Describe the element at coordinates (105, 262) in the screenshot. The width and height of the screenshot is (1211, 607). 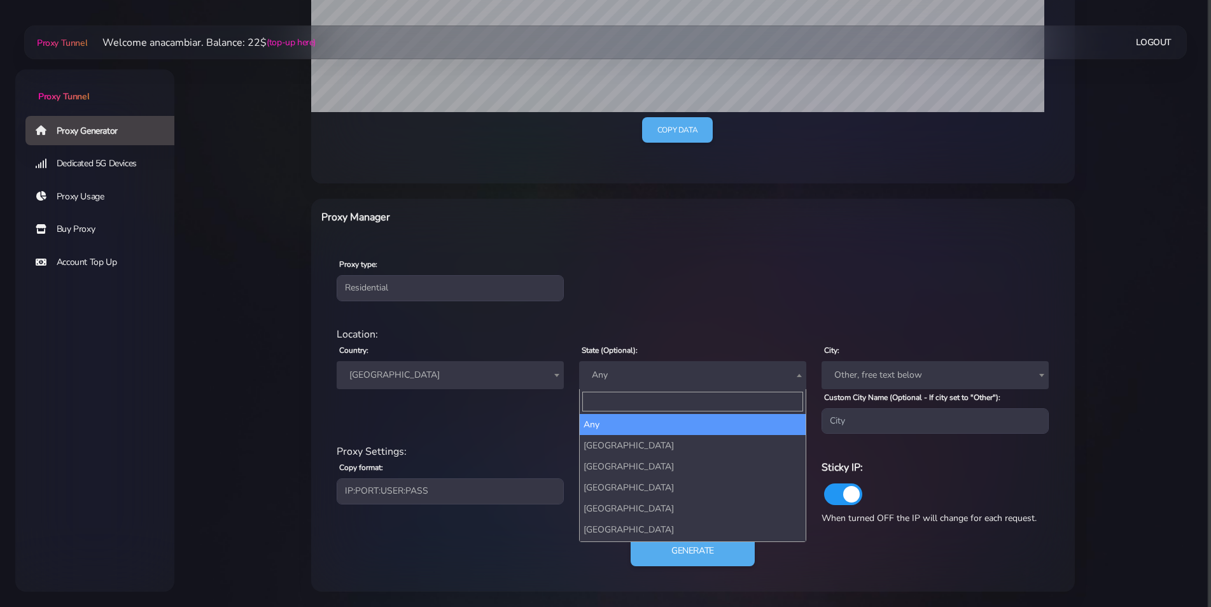
I see `a: Account Top Up` at that location.